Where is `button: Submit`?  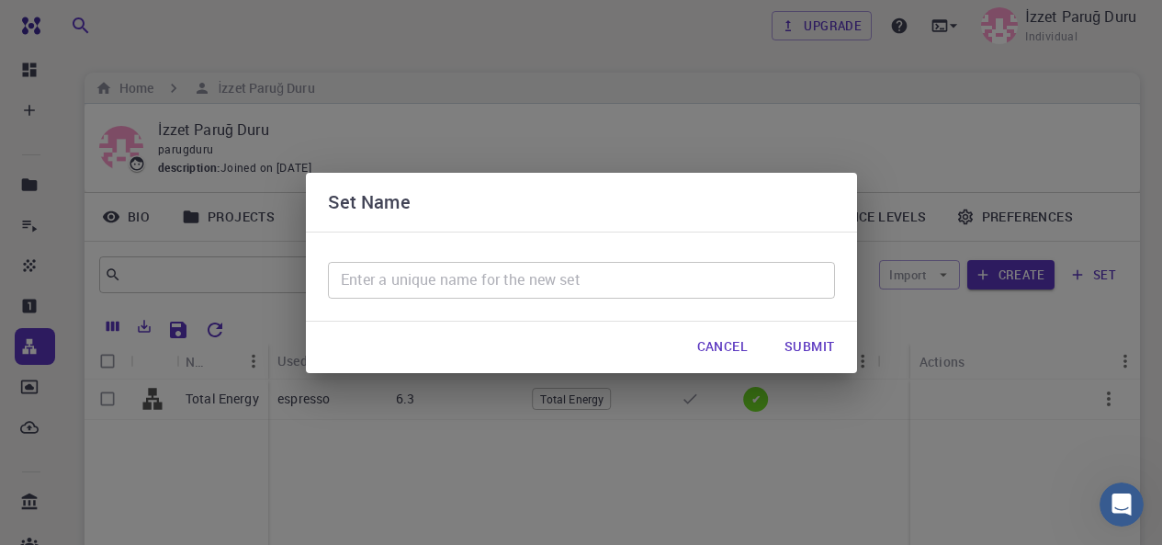
button: Submit is located at coordinates (809, 347).